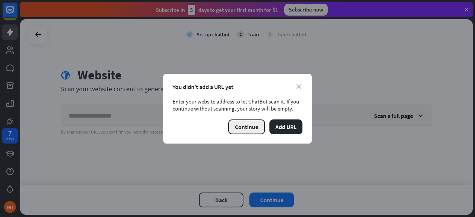  Describe the element at coordinates (246, 127) in the screenshot. I see `button: Continue` at that location.